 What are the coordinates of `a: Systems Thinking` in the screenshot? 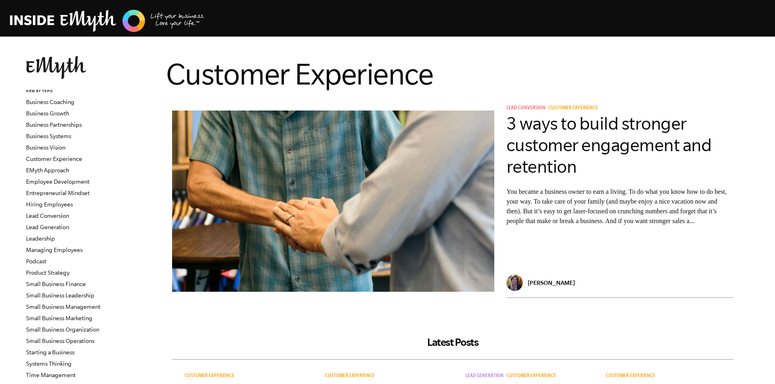 It's located at (49, 364).